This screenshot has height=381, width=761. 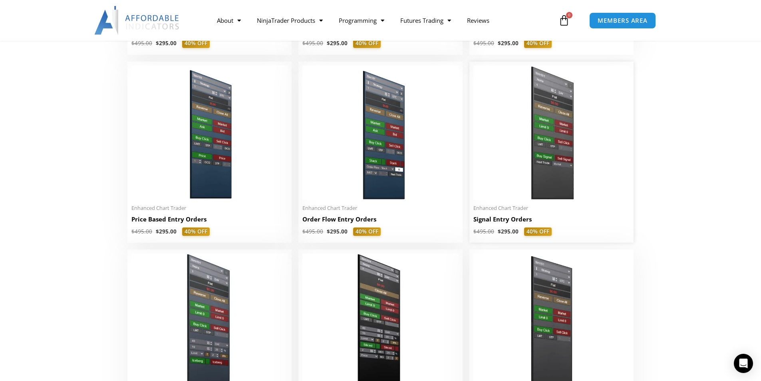 I want to click on span: 0, so click(x=569, y=15).